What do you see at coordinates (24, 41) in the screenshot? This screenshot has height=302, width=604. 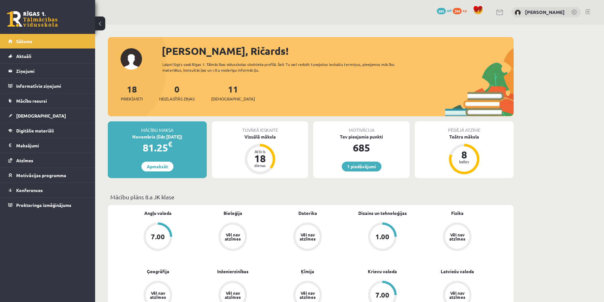 I see `span: Sākums` at bounding box center [24, 41].